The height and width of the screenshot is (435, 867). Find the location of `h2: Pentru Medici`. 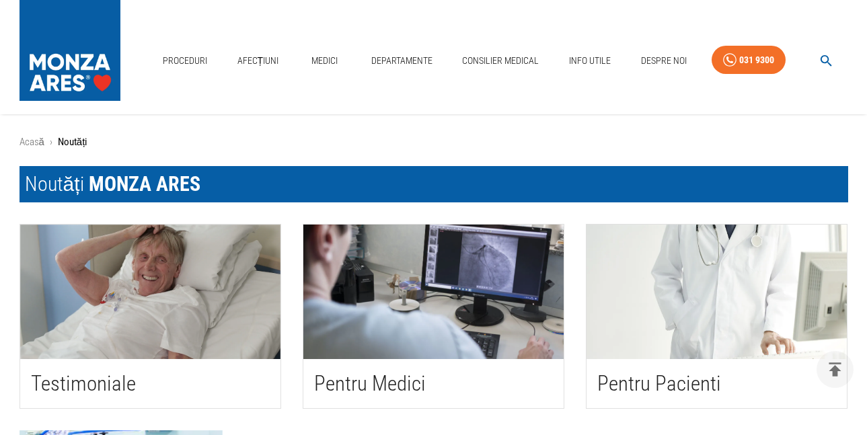

h2: Pentru Medici is located at coordinates (433, 384).